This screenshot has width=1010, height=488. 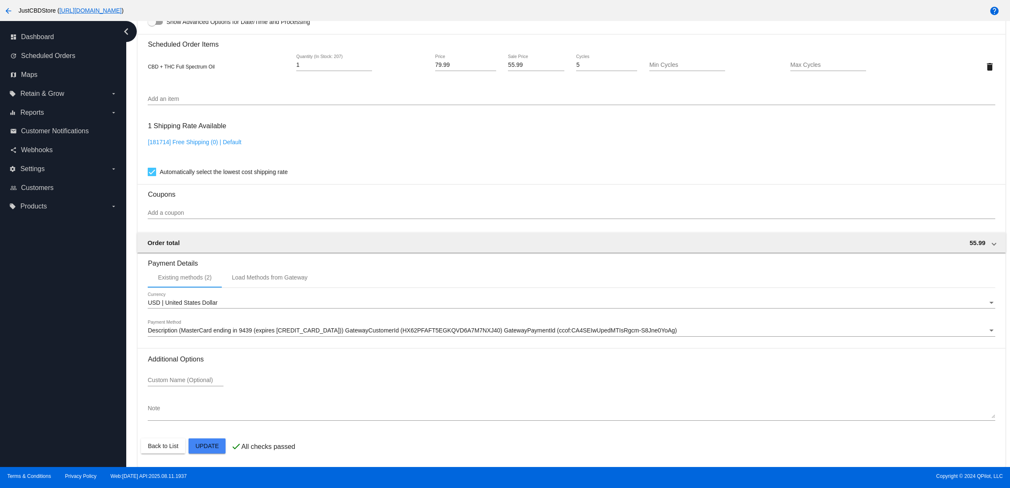 I want to click on span: Maps, so click(x=29, y=75).